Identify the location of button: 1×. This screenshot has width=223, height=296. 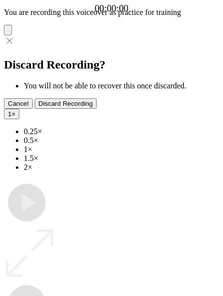
(11, 114).